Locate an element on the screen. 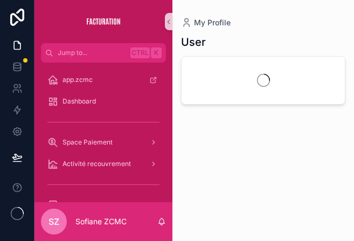 Image resolution: width=354 pixels, height=241 pixels. span: Jump to... is located at coordinates (92, 53).